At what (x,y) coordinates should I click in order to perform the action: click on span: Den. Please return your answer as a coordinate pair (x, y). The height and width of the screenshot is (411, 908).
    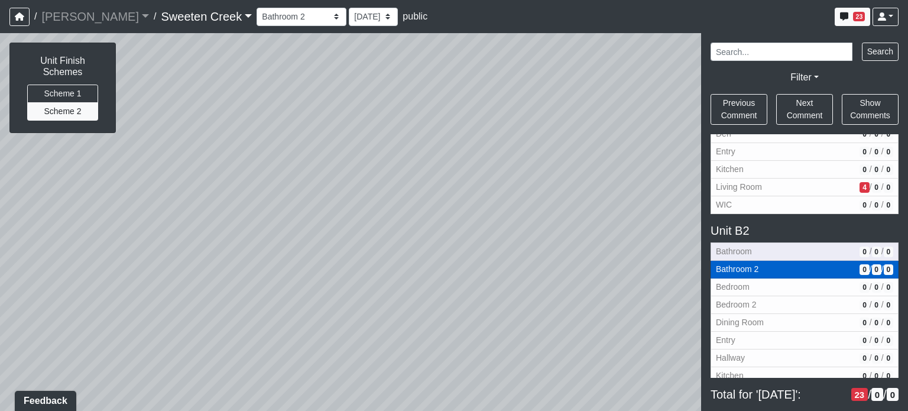
    Looking at the image, I should click on (785, 134).